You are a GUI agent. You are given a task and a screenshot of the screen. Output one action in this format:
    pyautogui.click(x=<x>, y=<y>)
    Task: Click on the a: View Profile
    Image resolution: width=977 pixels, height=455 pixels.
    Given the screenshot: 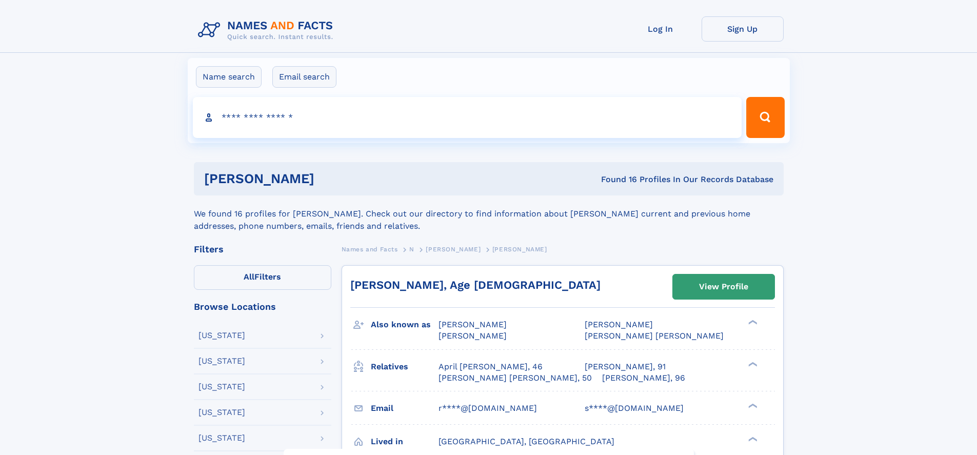 What is the action you would take?
    pyautogui.click(x=724, y=287)
    